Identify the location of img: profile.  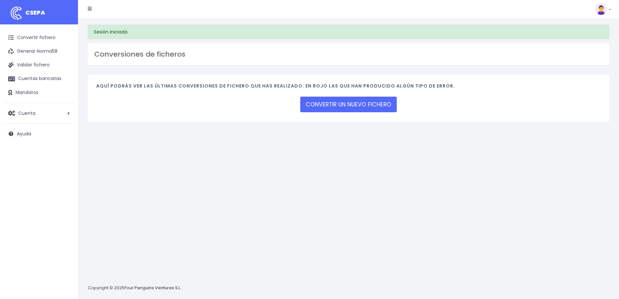
(601, 9).